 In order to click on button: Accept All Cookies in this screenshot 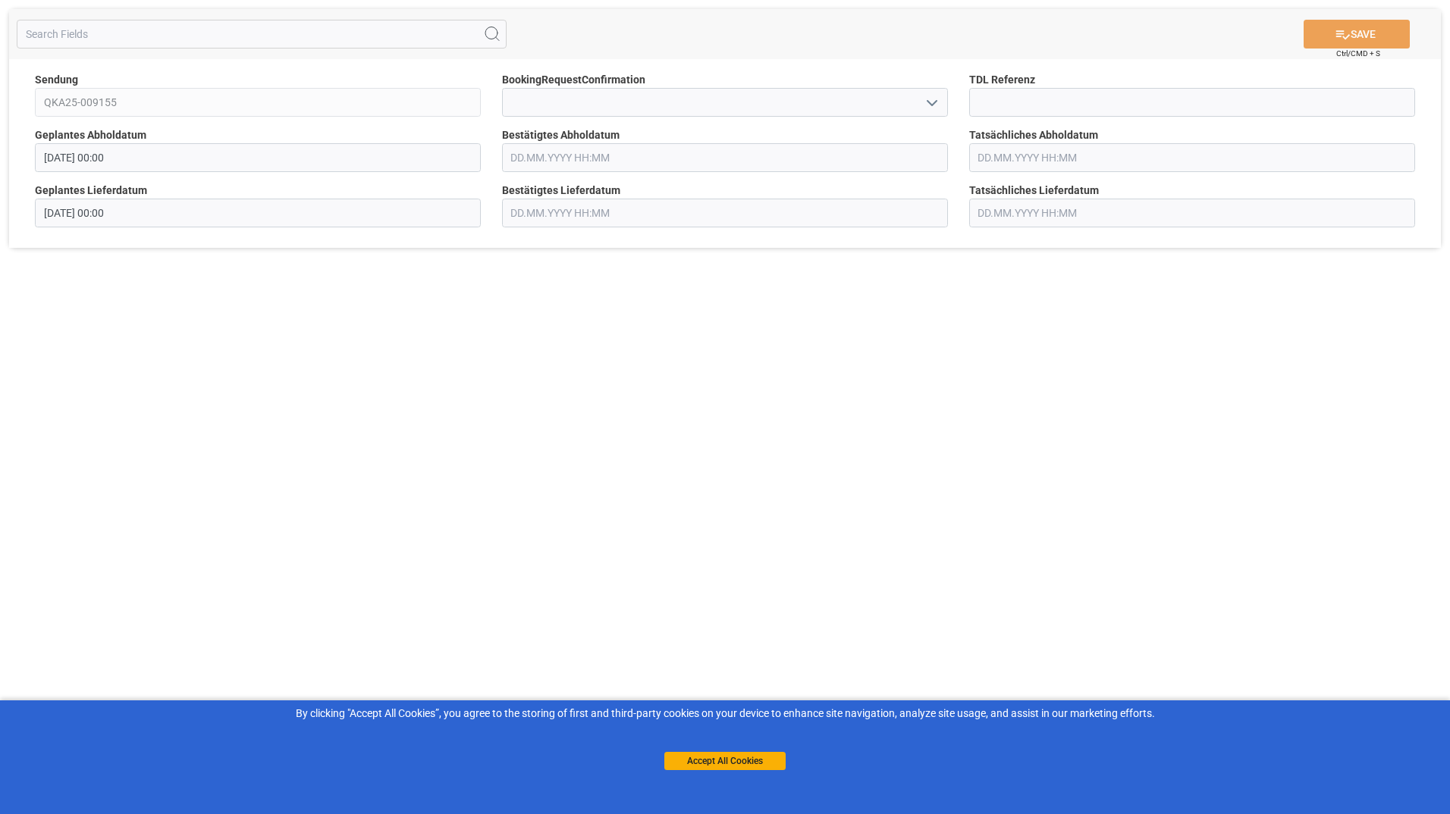, I will do `click(725, 761)`.